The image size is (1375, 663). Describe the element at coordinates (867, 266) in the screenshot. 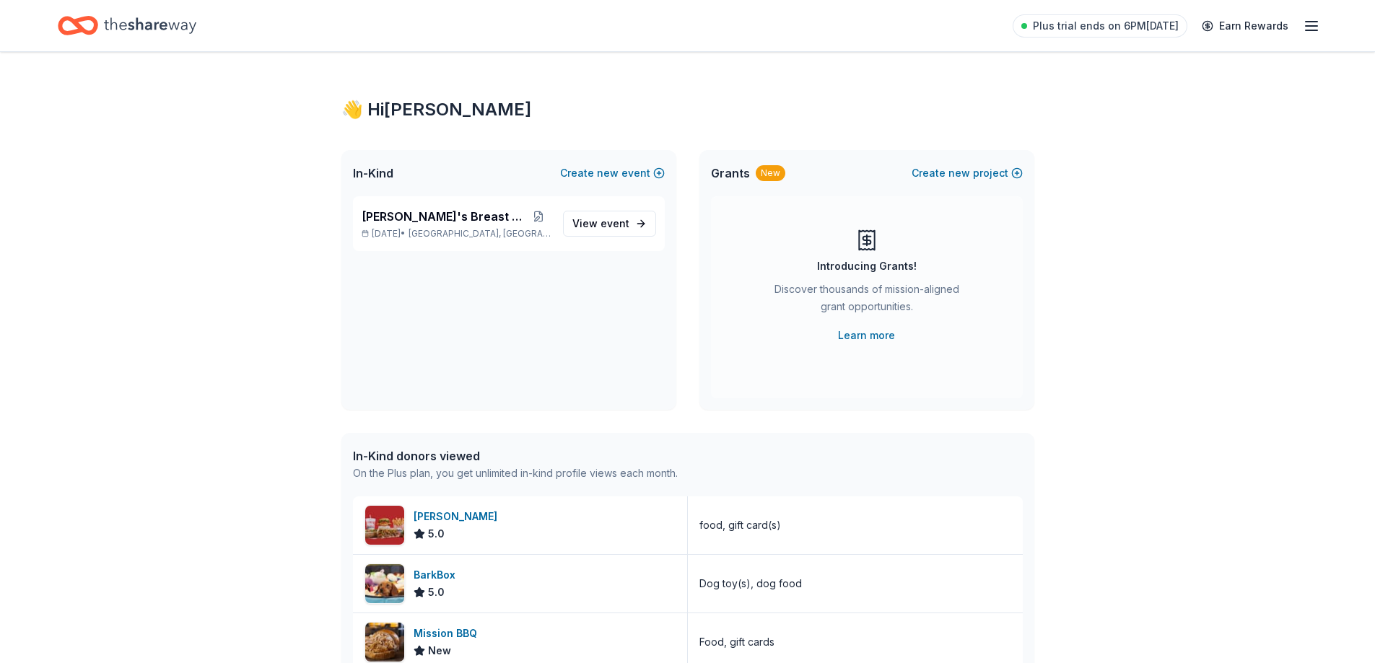

I see `div: Introducing Grants!` at that location.